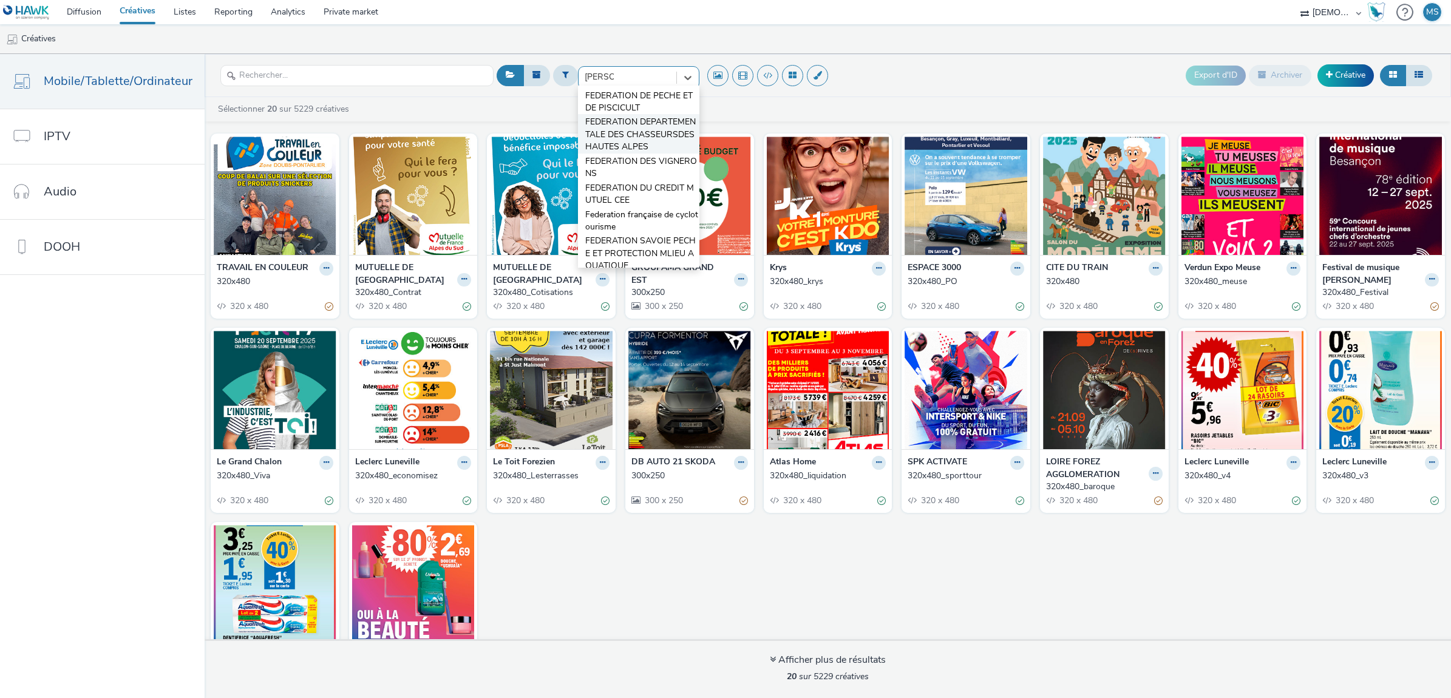  What do you see at coordinates (551, 476) in the screenshot?
I see `a: 320x480_Lesterrasses` at bounding box center [551, 476].